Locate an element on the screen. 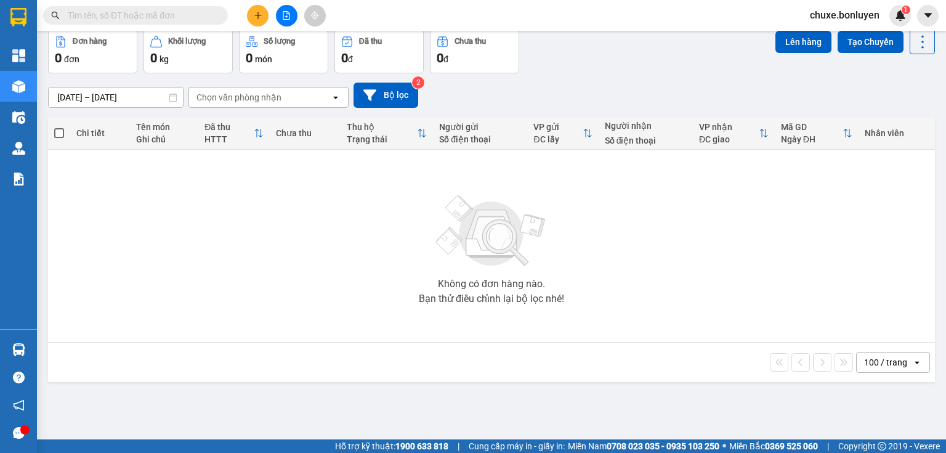 The width and height of the screenshot is (946, 453). span: Cung cấp máy in - giấy in: is located at coordinates (517, 446).